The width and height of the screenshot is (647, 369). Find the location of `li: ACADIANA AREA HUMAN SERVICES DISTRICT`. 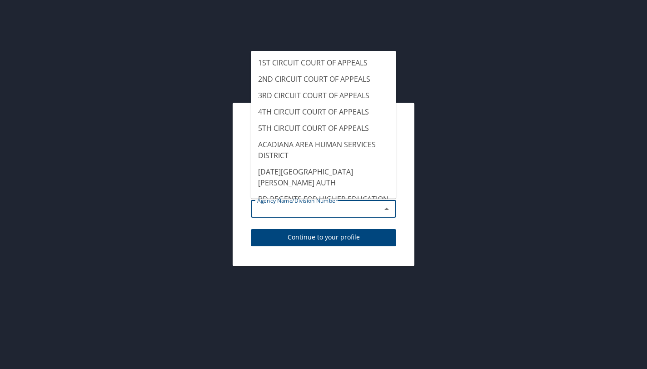

li: ACADIANA AREA HUMAN SERVICES DISTRICT is located at coordinates (323, 150).